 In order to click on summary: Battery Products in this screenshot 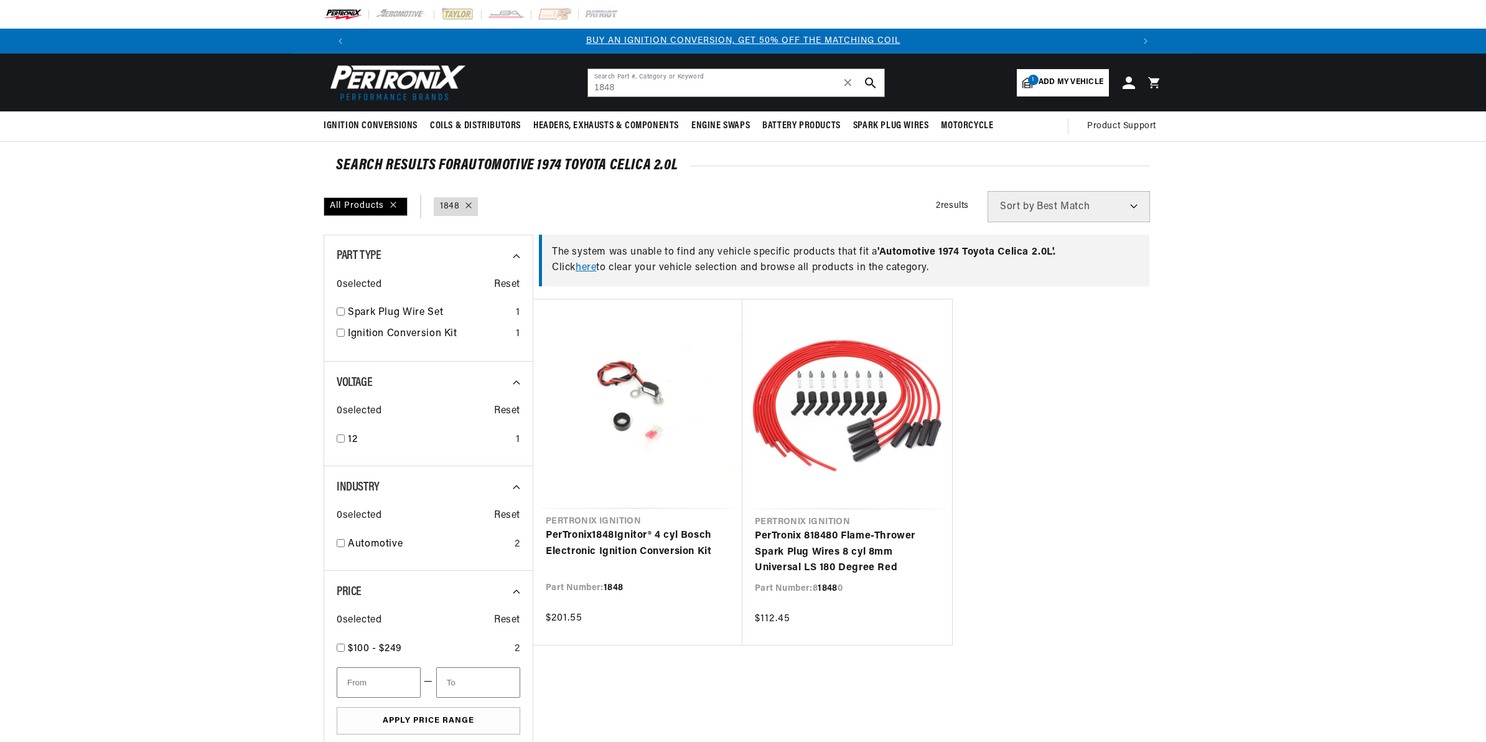, I will do `click(802, 126)`.